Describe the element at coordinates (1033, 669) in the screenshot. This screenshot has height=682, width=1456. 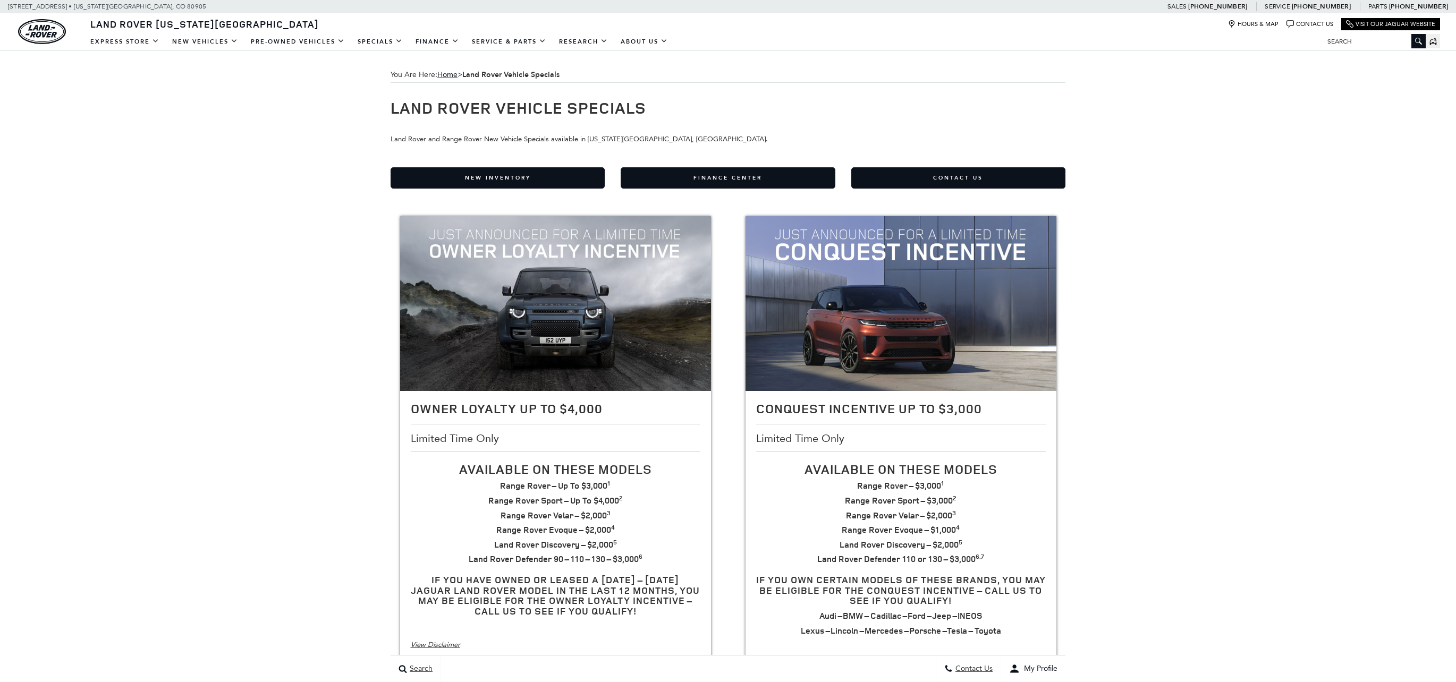
I see `button: user-profile-menu` at that location.